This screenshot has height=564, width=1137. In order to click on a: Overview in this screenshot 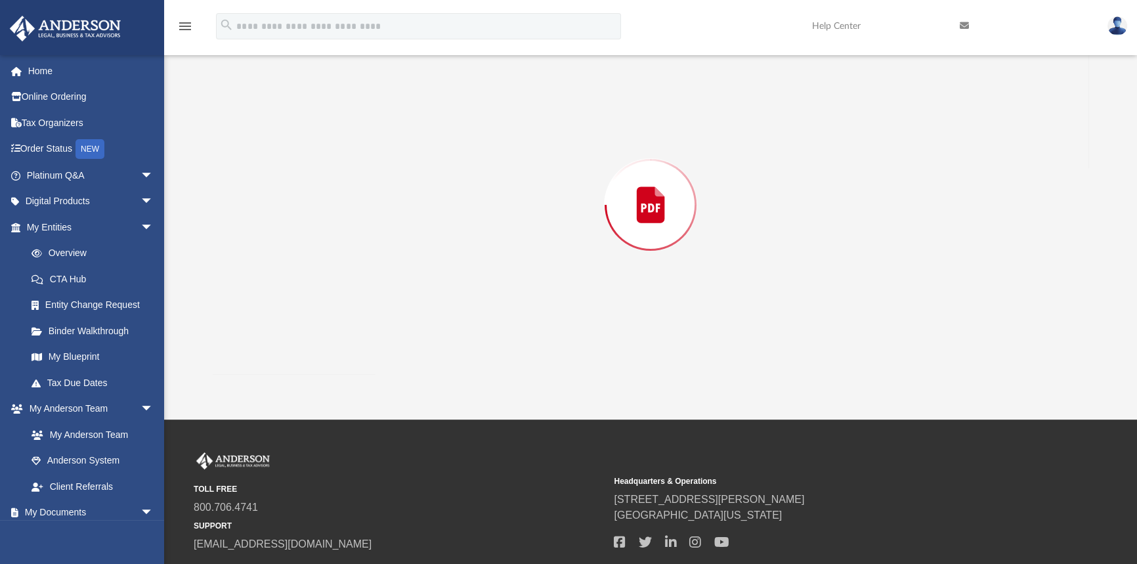, I will do `click(96, 253)`.